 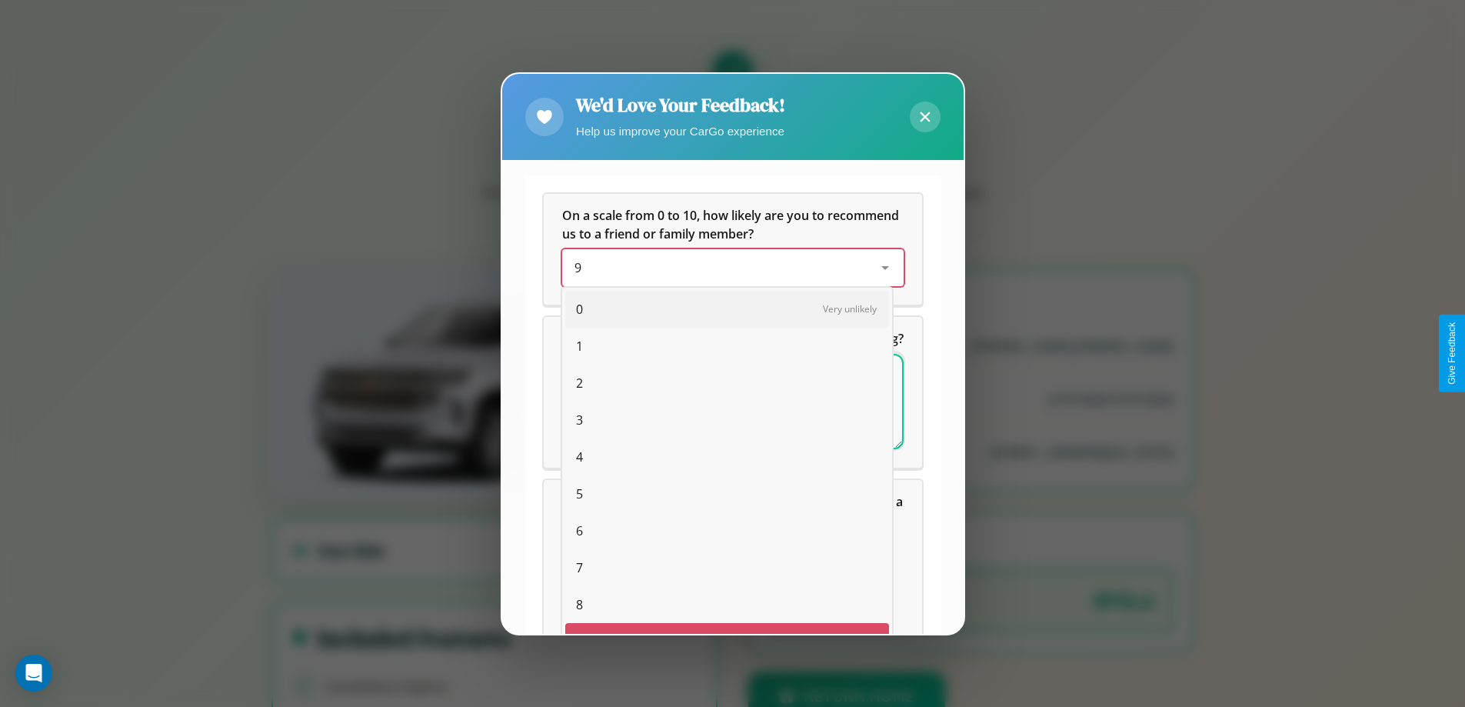 What do you see at coordinates (850, 308) in the screenshot?
I see `span: Very unlikely` at bounding box center [850, 308].